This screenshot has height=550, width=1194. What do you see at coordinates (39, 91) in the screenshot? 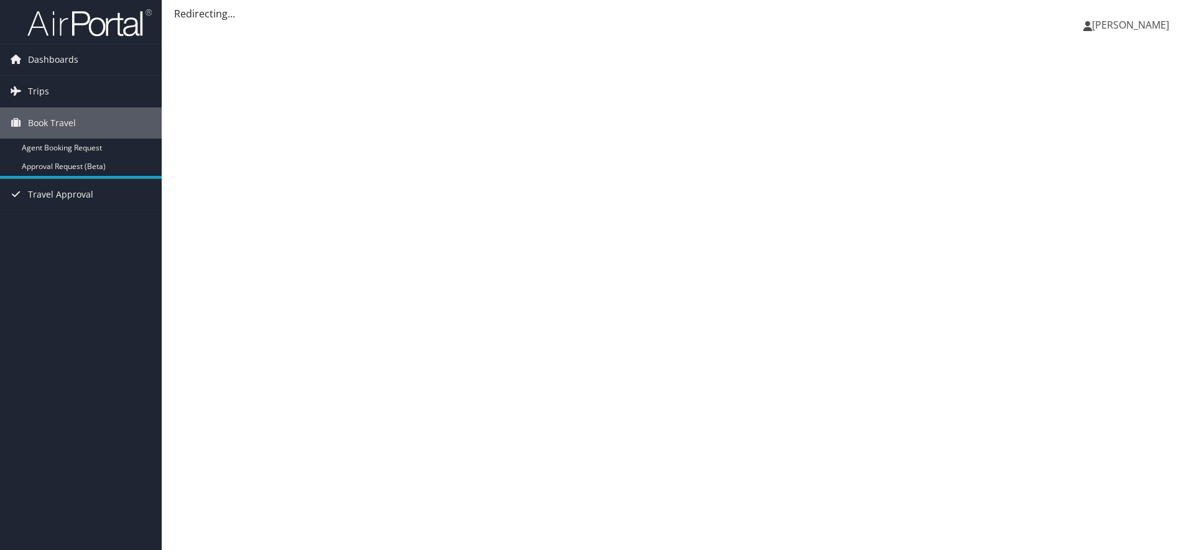
I see `span: Trips` at bounding box center [39, 91].